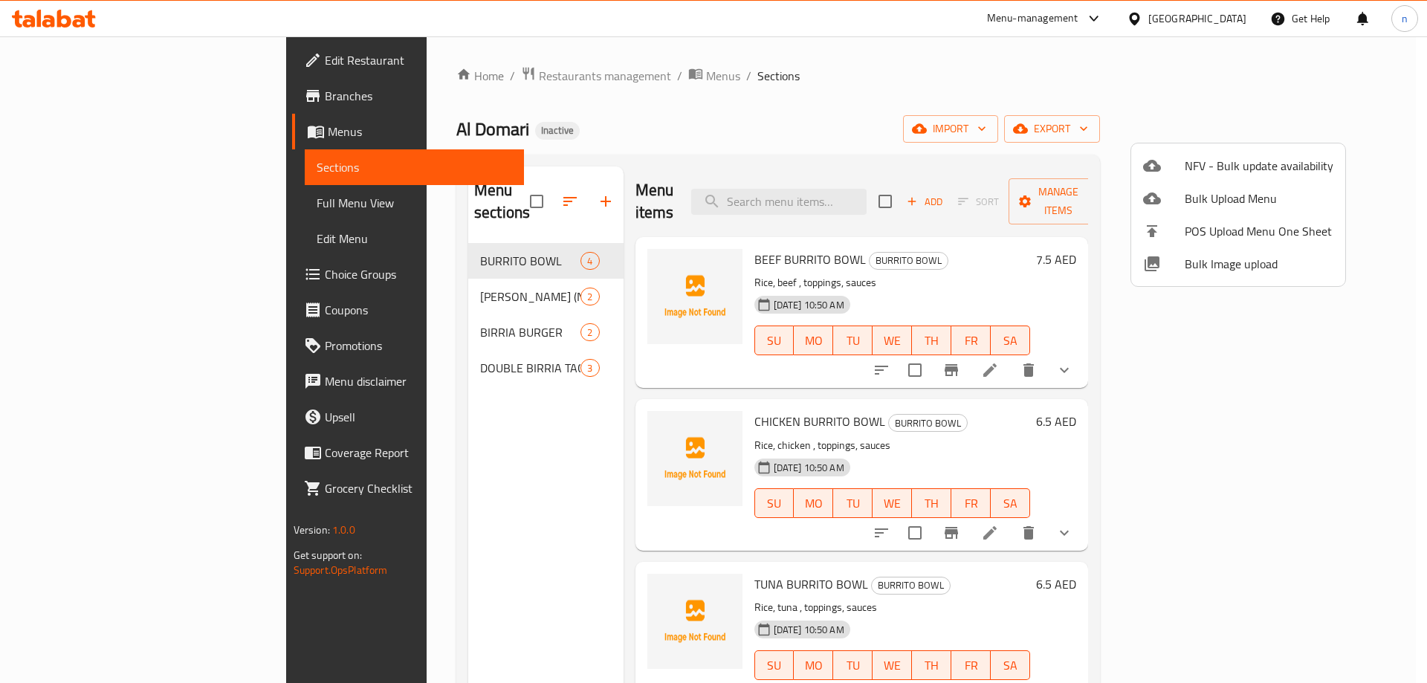 The image size is (1427, 683). What do you see at coordinates (1259, 264) in the screenshot?
I see `span: Bulk Image upload` at bounding box center [1259, 264].